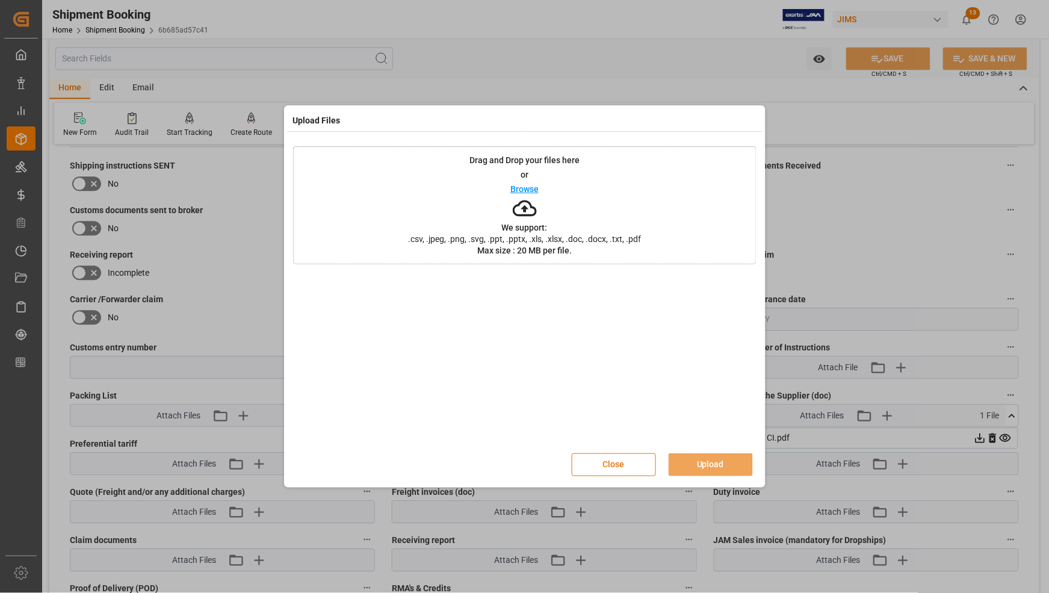 This screenshot has height=593, width=1049. What do you see at coordinates (524, 239) in the screenshot?
I see `span: .csv, .jpeg, .png, .svg, .ppt, .pptx, .xls, .xlsx, .doc, .docx, .txt, .pdf` at bounding box center [524, 239].